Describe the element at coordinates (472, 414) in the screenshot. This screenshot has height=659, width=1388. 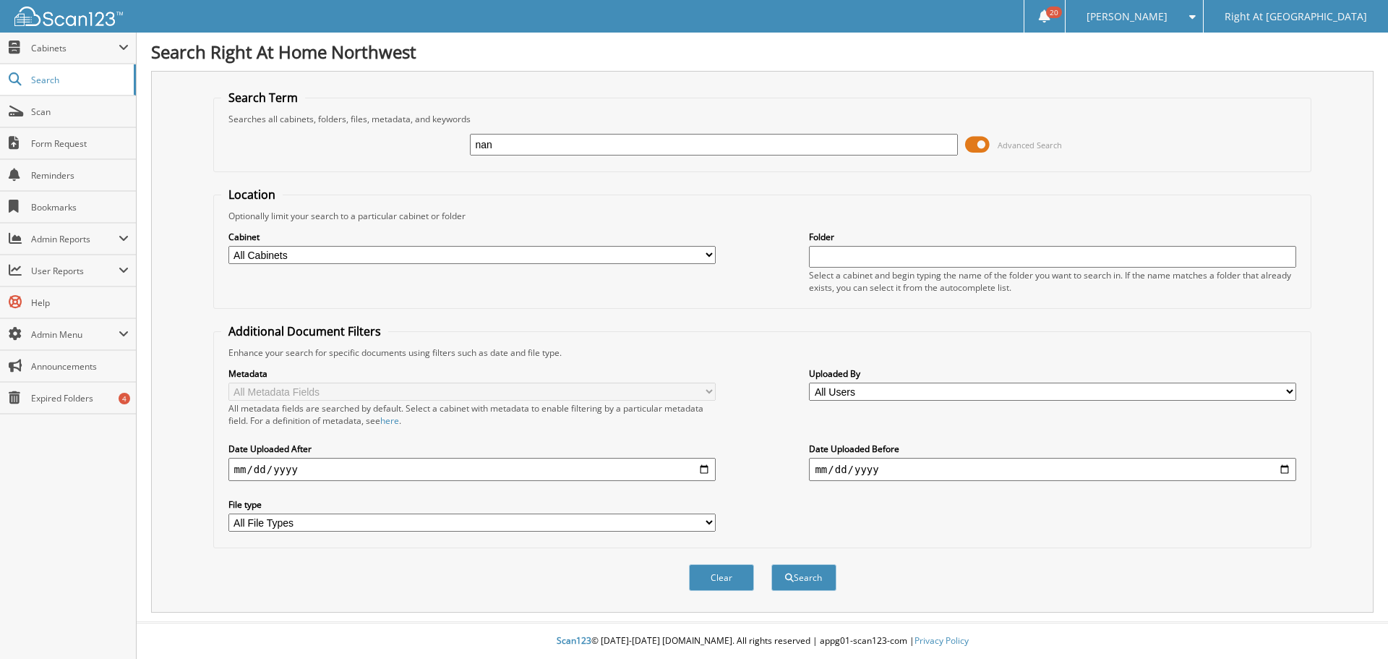
I see `div: All metadata fields are searched by default. Select a cabinet with metadata to enable filtering b...` at that location.